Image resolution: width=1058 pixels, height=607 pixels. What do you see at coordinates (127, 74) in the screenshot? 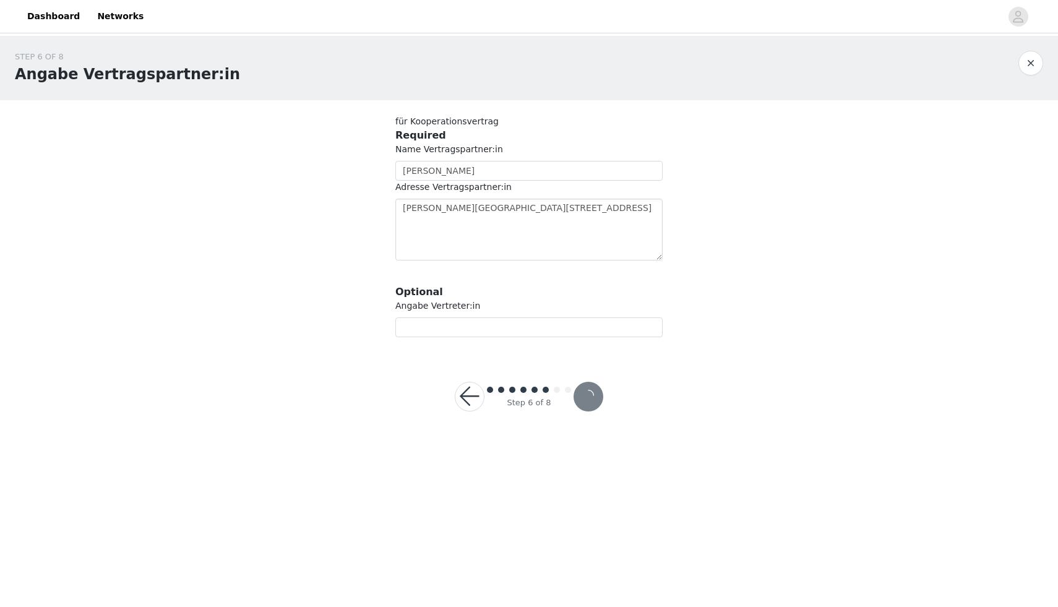
I see `h1: Angabe Vertragspartner:in` at bounding box center [127, 74].